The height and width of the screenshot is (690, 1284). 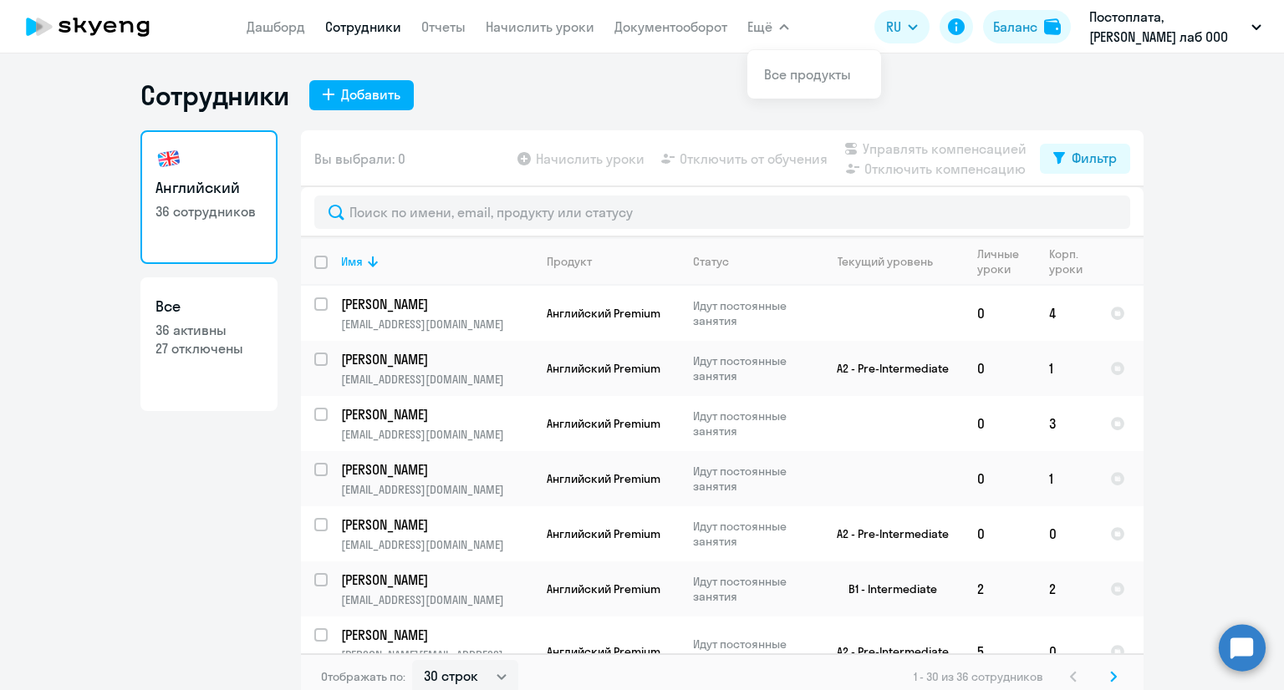 What do you see at coordinates (722, 212) in the screenshot?
I see `input: Поиск по имени, email, продукту или статусу` at bounding box center [722, 212].